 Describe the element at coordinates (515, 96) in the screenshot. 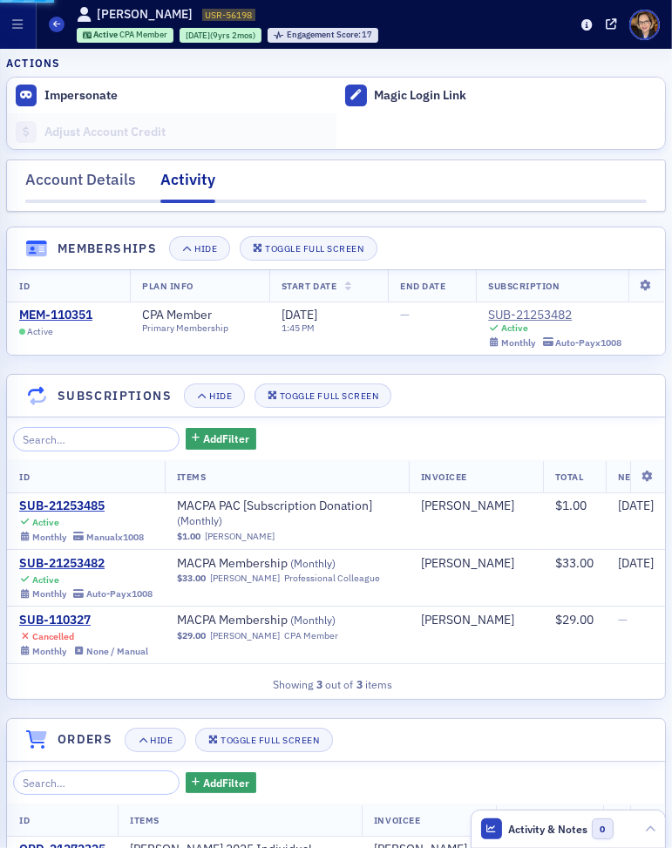

I see `div: Magic Login Link` at that location.